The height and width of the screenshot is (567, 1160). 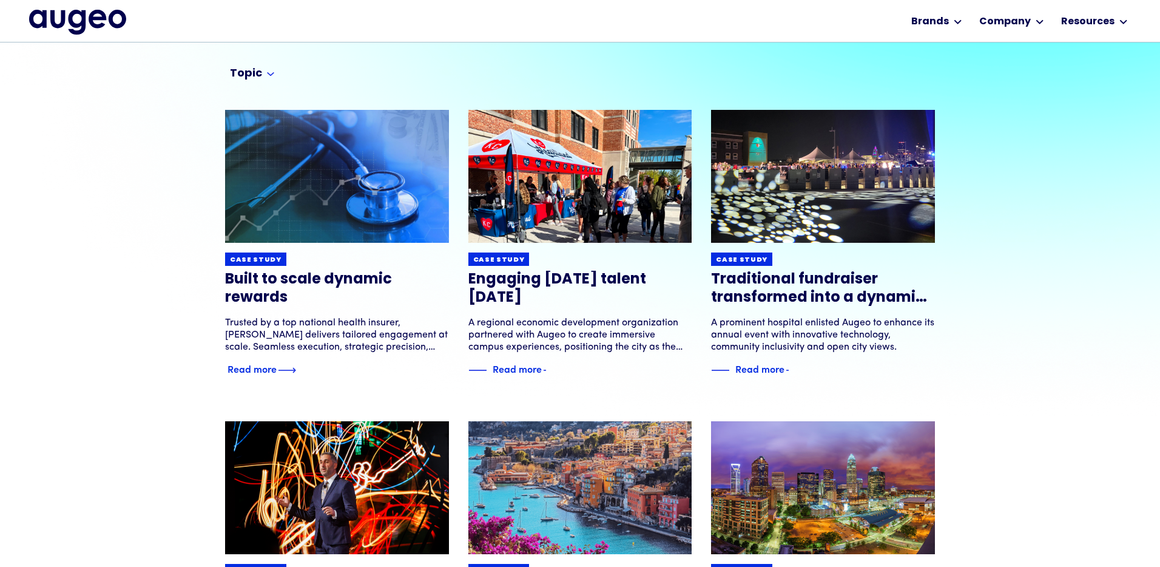 I want to click on h3: Traditional fundraiser transformed into a dynamic experience, so click(x=823, y=289).